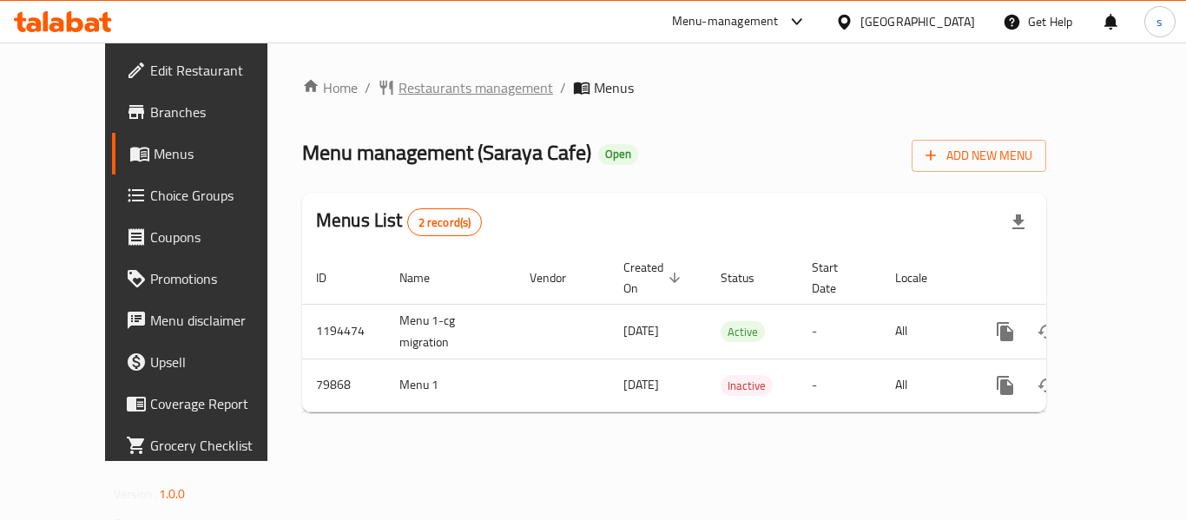 Image resolution: width=1186 pixels, height=520 pixels. I want to click on span: Branches, so click(220, 112).